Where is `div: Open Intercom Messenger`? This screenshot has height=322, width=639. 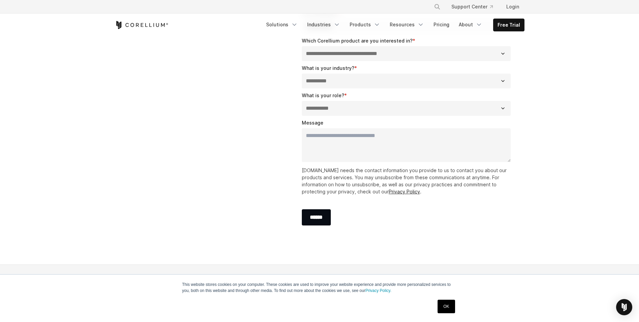
div: Open Intercom Messenger is located at coordinates (625, 307).